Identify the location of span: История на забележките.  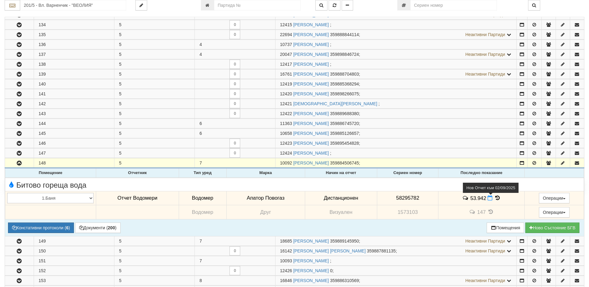
(473, 212).